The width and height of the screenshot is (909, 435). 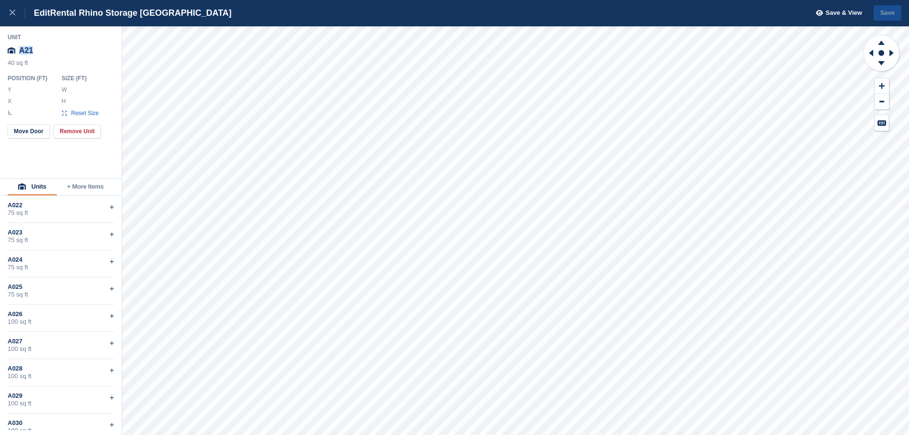 I want to click on span: Reset Size, so click(x=85, y=113).